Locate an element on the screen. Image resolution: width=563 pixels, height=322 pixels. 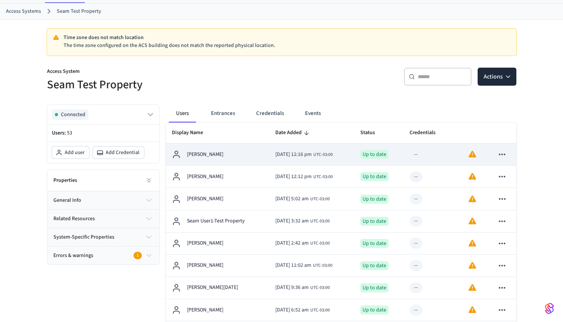
span: Credentials is located at coordinates (427, 133).